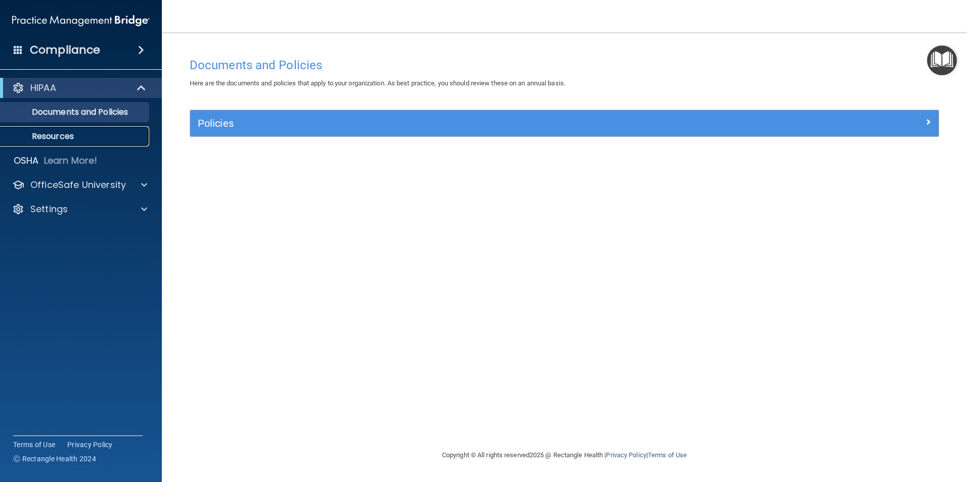  I want to click on a: OfficeSafe University, so click(79, 185).